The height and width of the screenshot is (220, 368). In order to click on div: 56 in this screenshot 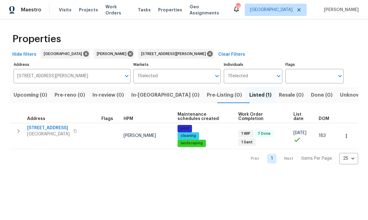, I will do `click(238, 7)`.